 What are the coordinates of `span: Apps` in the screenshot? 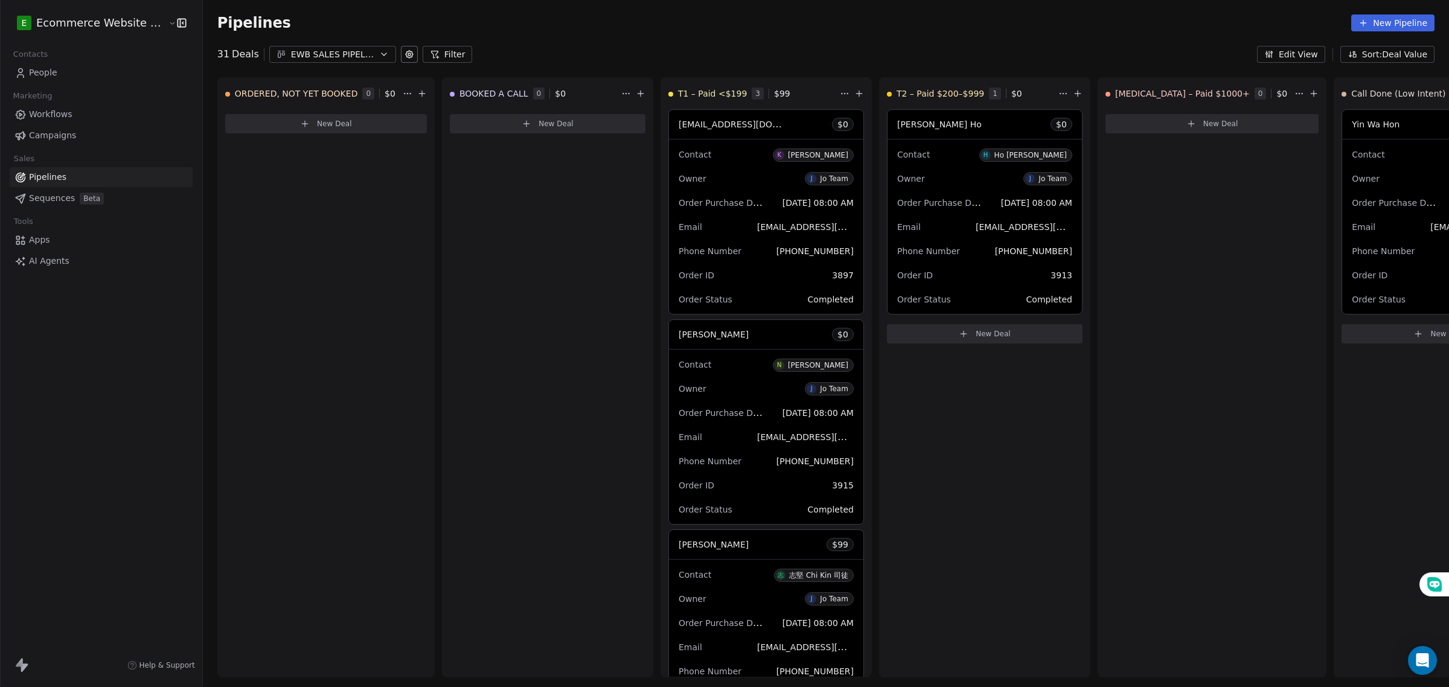 It's located at (39, 240).